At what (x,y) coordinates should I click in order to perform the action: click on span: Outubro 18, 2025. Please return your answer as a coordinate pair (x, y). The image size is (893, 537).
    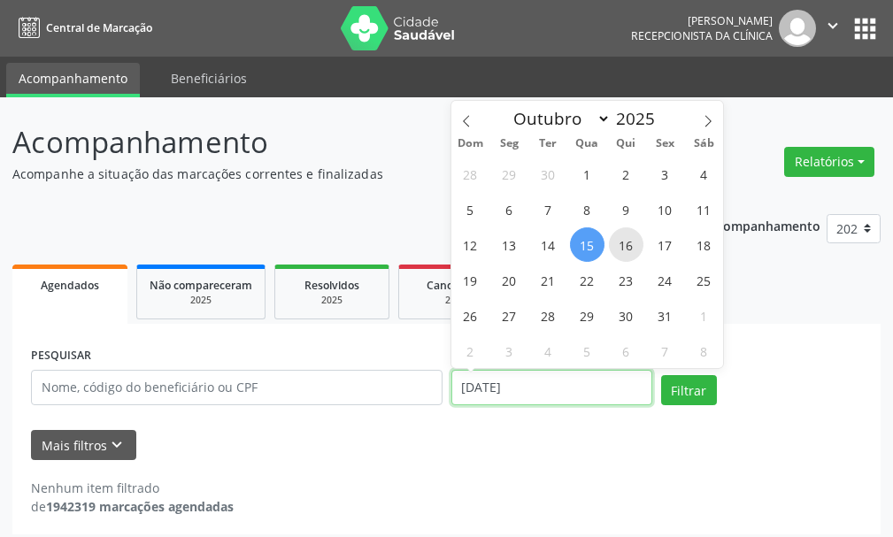
    Looking at the image, I should click on (704, 244).